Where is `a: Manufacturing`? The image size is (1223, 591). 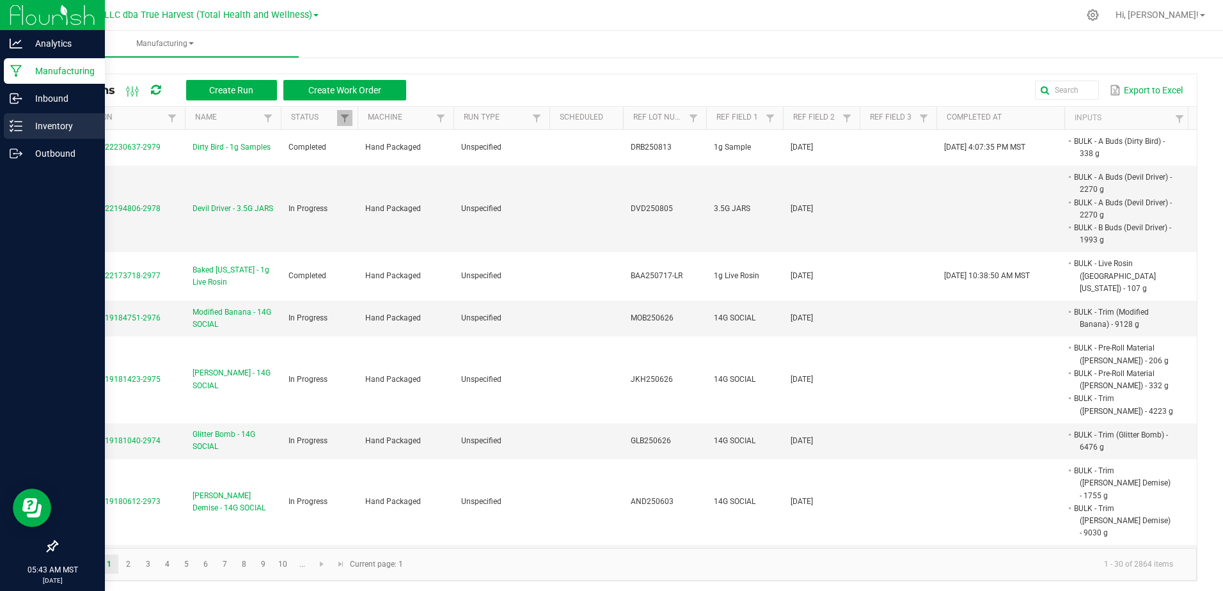
a: Manufacturing is located at coordinates (164, 44).